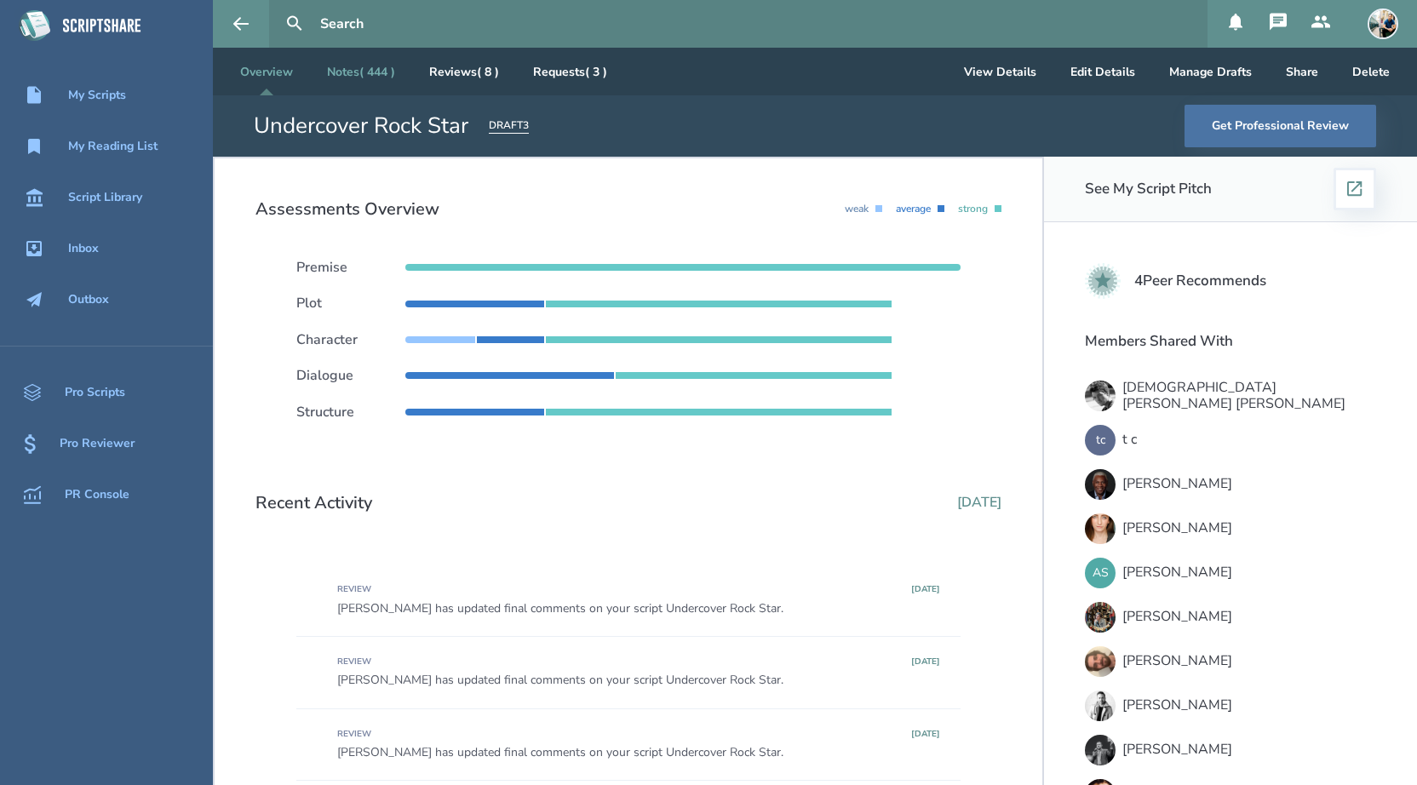  Describe the element at coordinates (976, 209) in the screenshot. I see `div: strong` at that location.